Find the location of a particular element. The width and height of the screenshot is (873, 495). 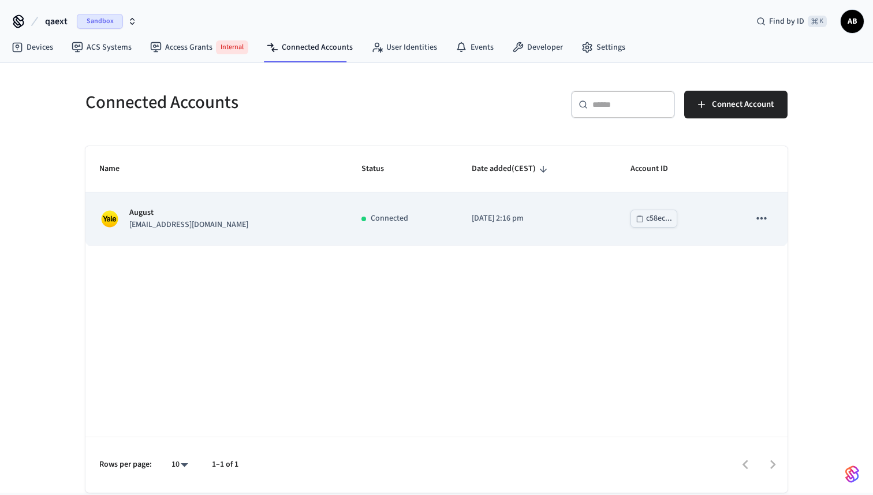

h5: Connected Accounts is located at coordinates (258, 102).